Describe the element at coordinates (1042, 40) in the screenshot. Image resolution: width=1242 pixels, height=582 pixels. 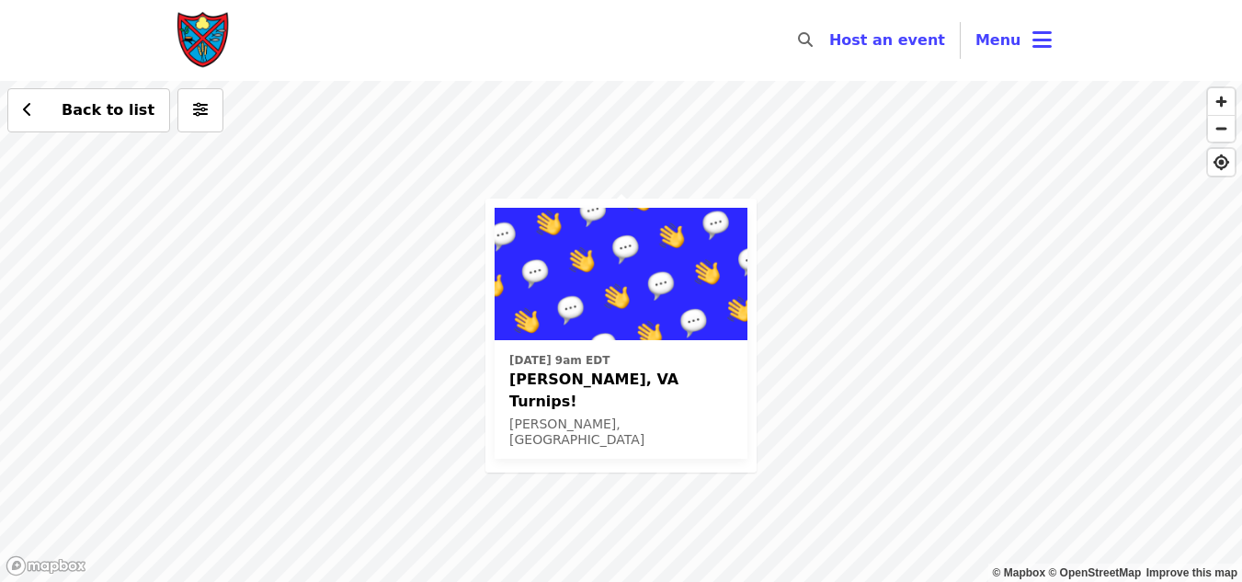
I see `i: bars icon` at that location.